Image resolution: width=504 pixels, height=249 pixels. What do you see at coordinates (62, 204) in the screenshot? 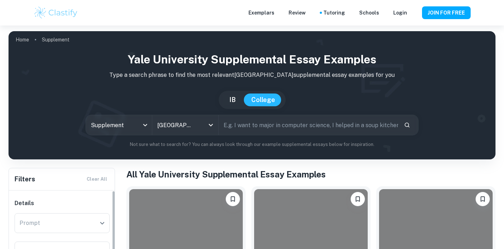
I see `h6: Details` at bounding box center [62, 204].